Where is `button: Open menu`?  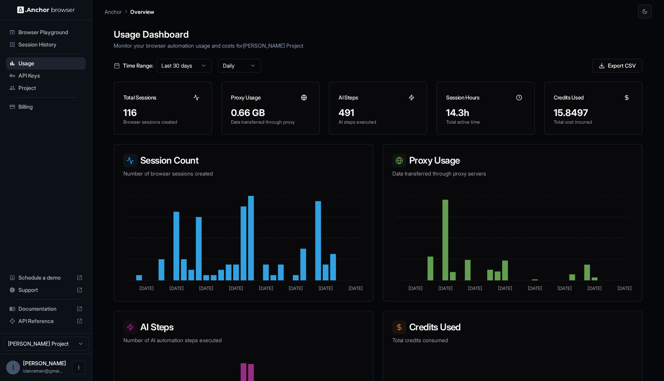
button: Open menu is located at coordinates (79, 368).